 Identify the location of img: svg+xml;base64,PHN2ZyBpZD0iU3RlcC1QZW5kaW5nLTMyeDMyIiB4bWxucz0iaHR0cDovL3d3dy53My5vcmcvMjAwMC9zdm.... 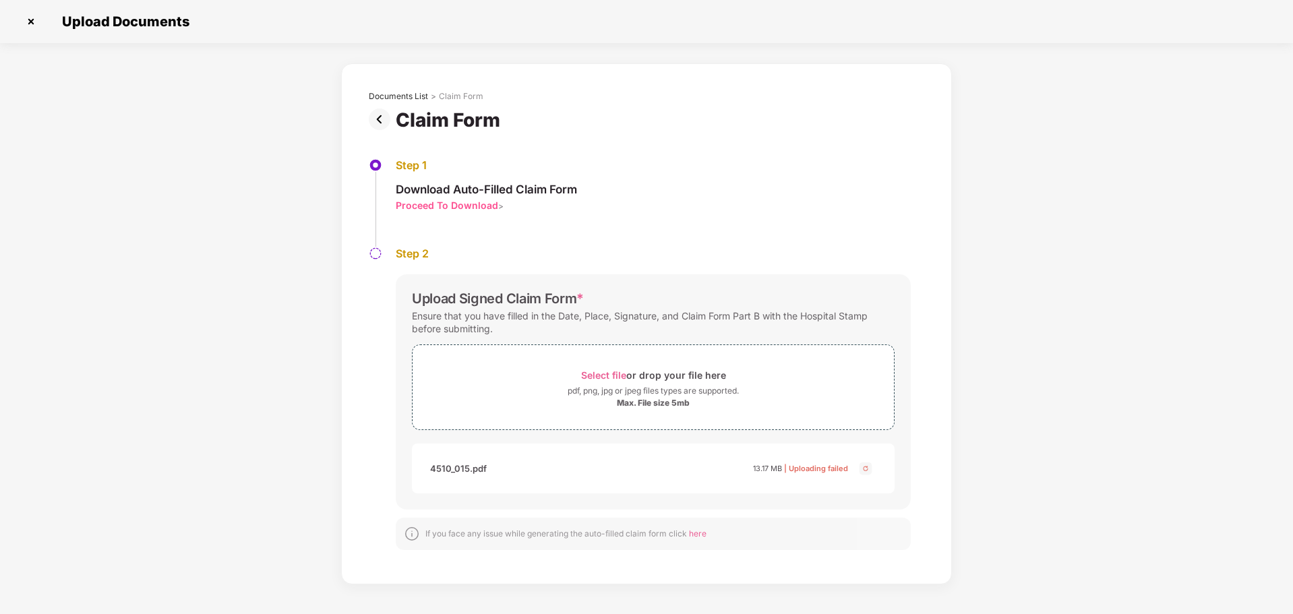
(375, 253).